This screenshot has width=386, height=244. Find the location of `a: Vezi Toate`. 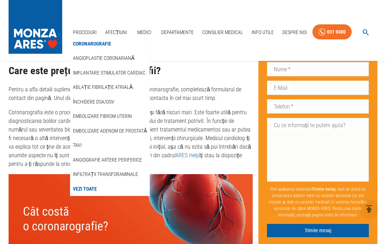

a: Vezi Toate is located at coordinates (85, 188).